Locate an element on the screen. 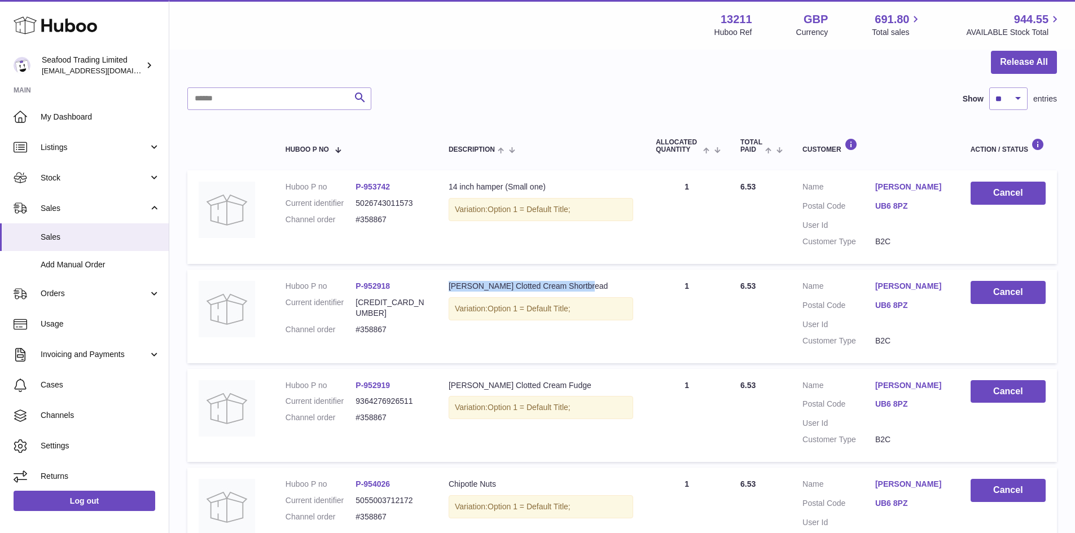 Image resolution: width=1075 pixels, height=533 pixels. label: Show is located at coordinates (973, 99).